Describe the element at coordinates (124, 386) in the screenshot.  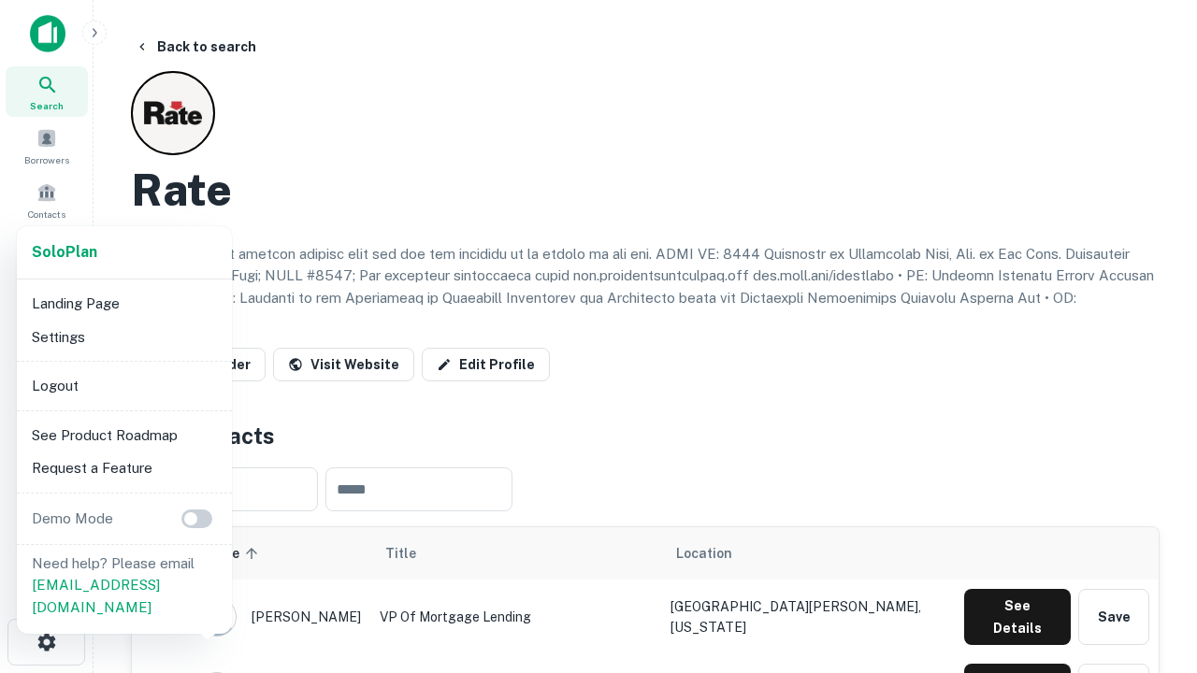
I see `li: Logout` at that location.